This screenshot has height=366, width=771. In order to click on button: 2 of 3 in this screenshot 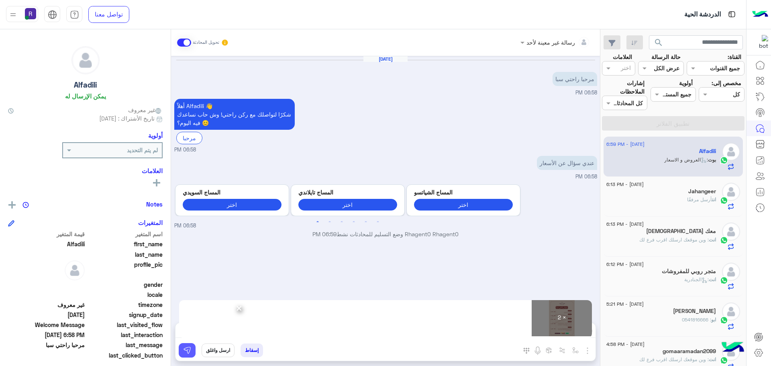, I will do `click(330, 222)`.